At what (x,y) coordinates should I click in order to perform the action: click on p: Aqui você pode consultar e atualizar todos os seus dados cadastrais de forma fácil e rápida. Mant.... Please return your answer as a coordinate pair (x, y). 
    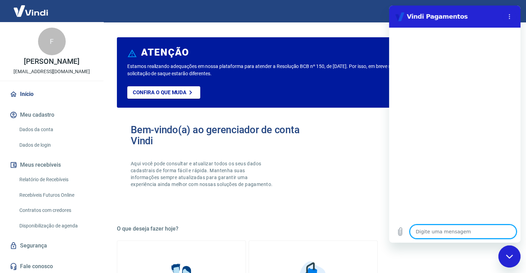
    Looking at the image, I should click on (202, 174).